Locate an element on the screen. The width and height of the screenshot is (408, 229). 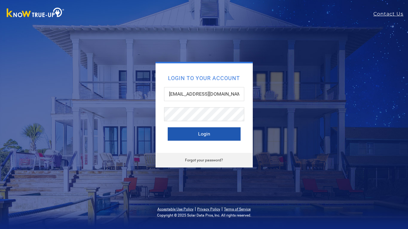
a: Terms of Service is located at coordinates (237, 209).